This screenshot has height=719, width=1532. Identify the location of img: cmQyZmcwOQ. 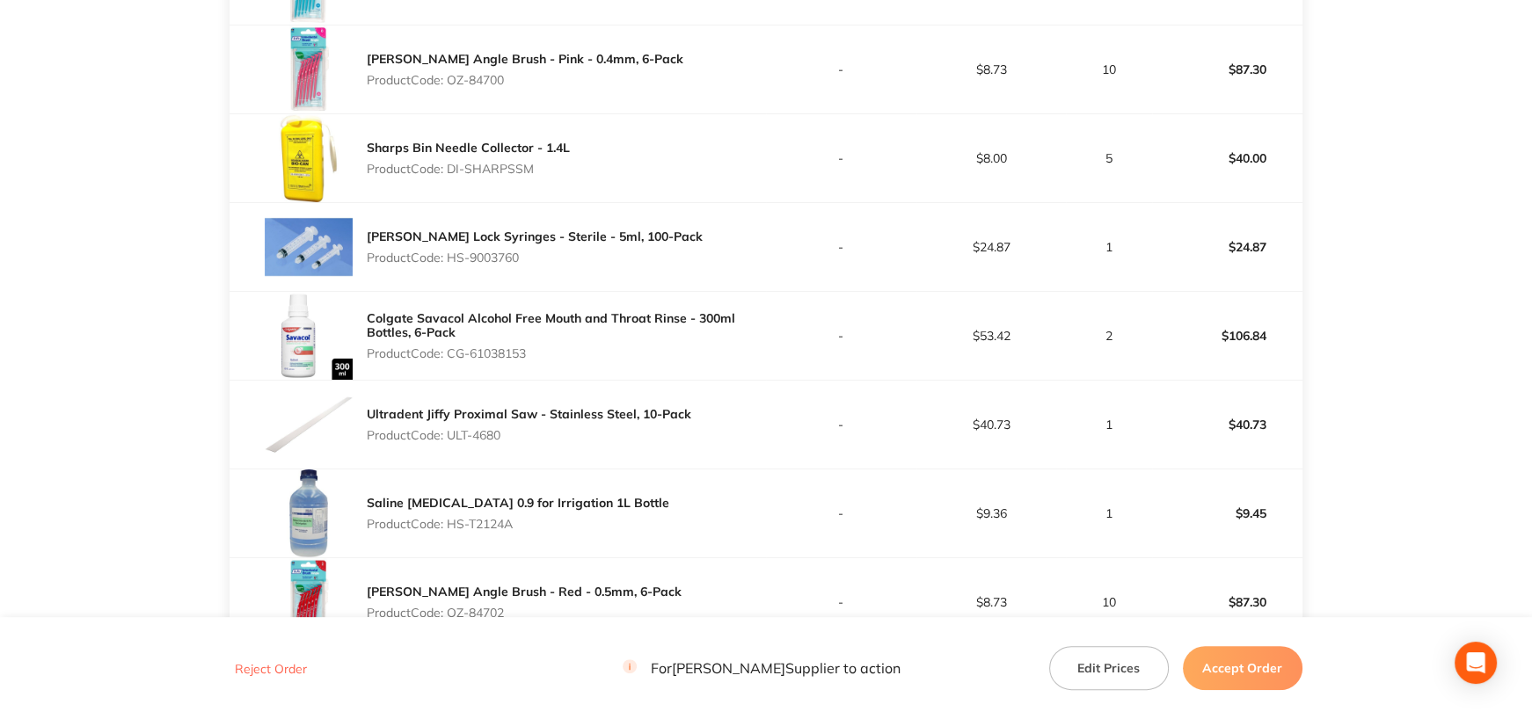
(309, 158).